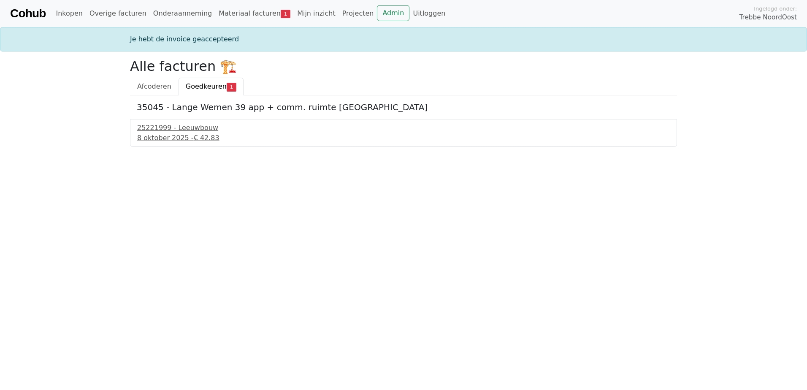  I want to click on h2: Alle facturen 🏗️, so click(404, 66).